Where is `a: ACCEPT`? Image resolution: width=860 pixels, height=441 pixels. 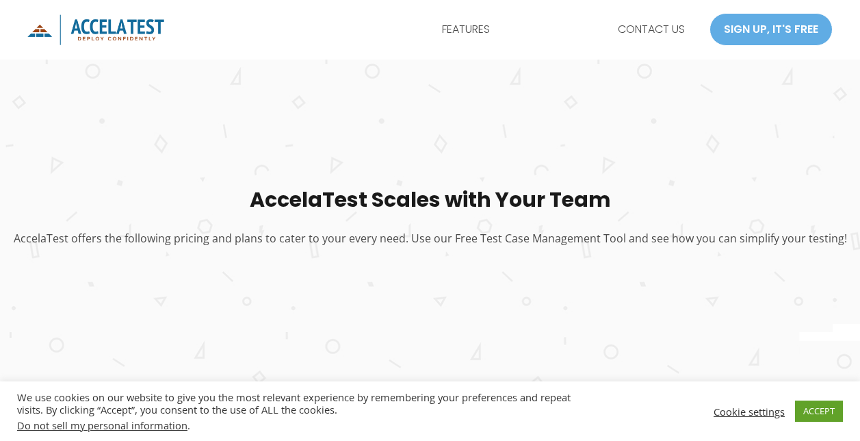
a: ACCEPT is located at coordinates (819, 410).